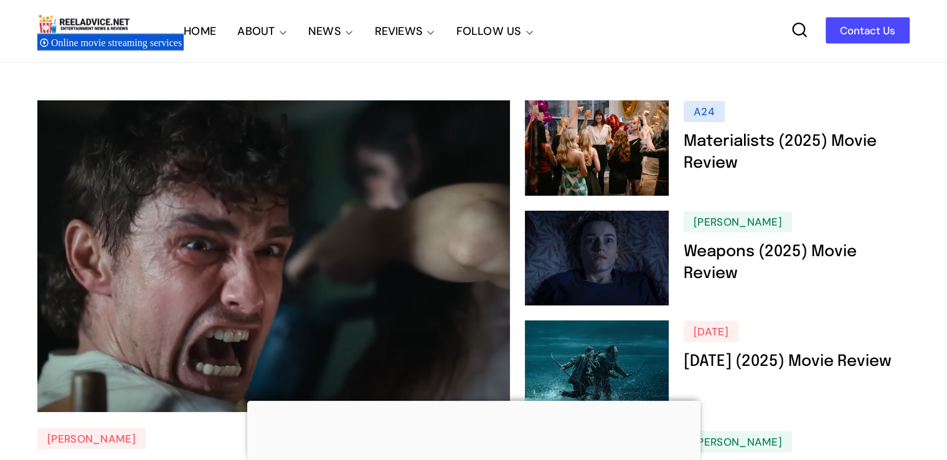  I want to click on img: Reel Advice Movie Reviews, so click(84, 24).